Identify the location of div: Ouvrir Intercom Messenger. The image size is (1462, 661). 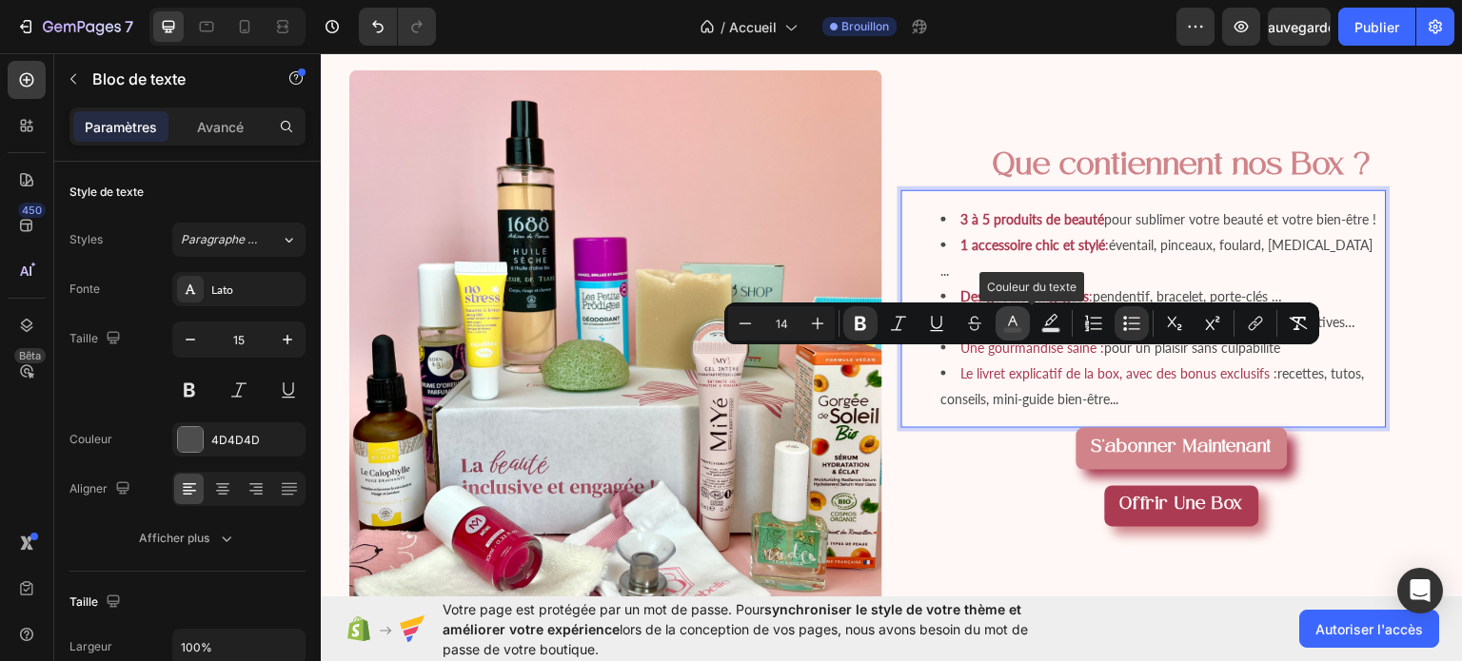
(1420, 591).